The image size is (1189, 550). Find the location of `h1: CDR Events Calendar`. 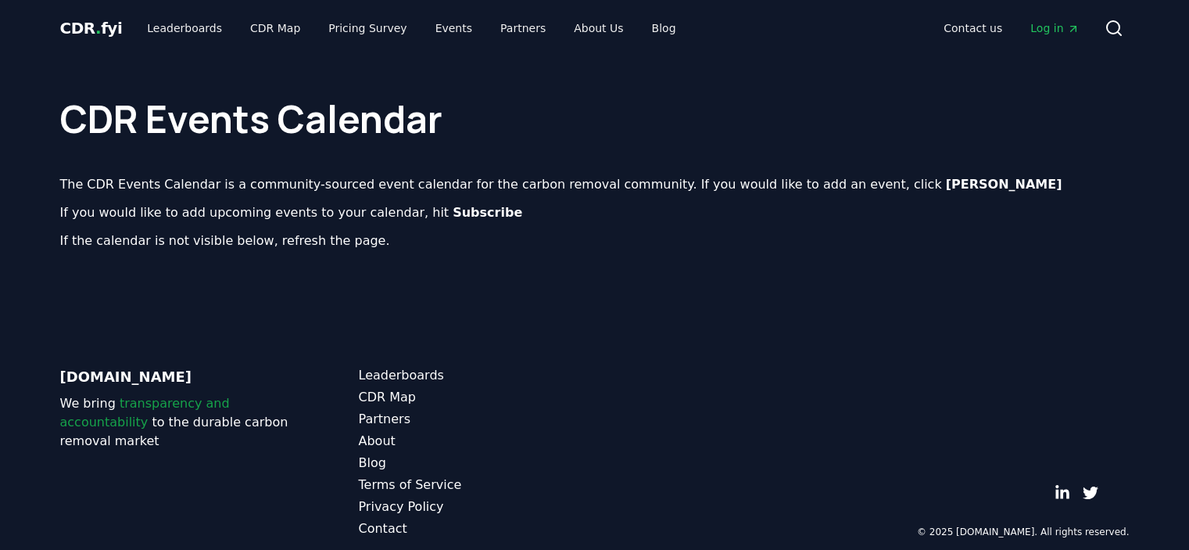

h1: CDR Events Calendar is located at coordinates (595, 103).